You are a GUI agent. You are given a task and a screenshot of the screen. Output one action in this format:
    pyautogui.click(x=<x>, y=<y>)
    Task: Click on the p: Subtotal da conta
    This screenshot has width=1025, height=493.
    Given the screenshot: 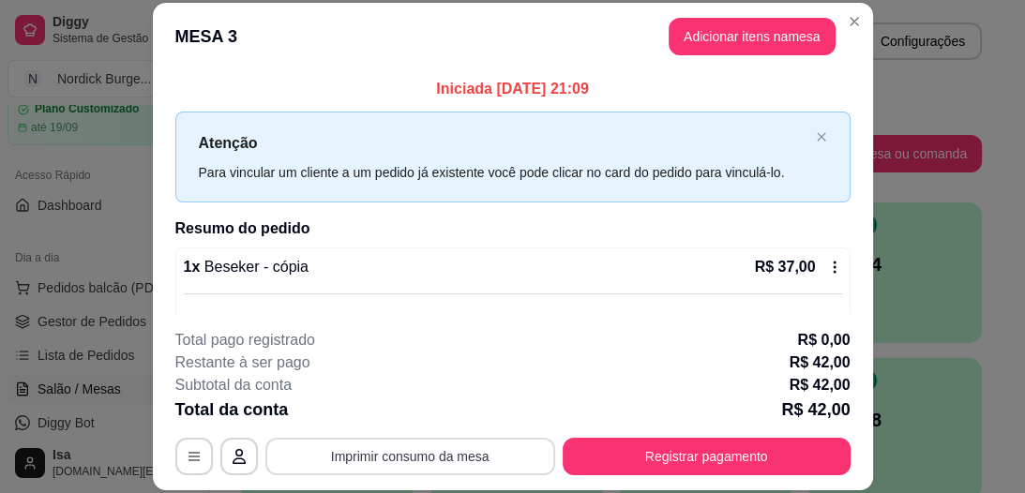 What is the action you would take?
    pyautogui.click(x=233, y=385)
    